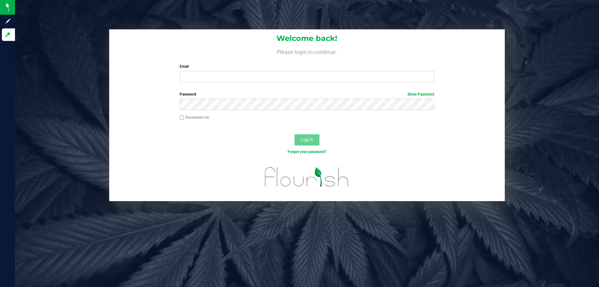 The image size is (599, 287). Describe the element at coordinates (8, 35) in the screenshot. I see `inline-svg: Log in` at that location.